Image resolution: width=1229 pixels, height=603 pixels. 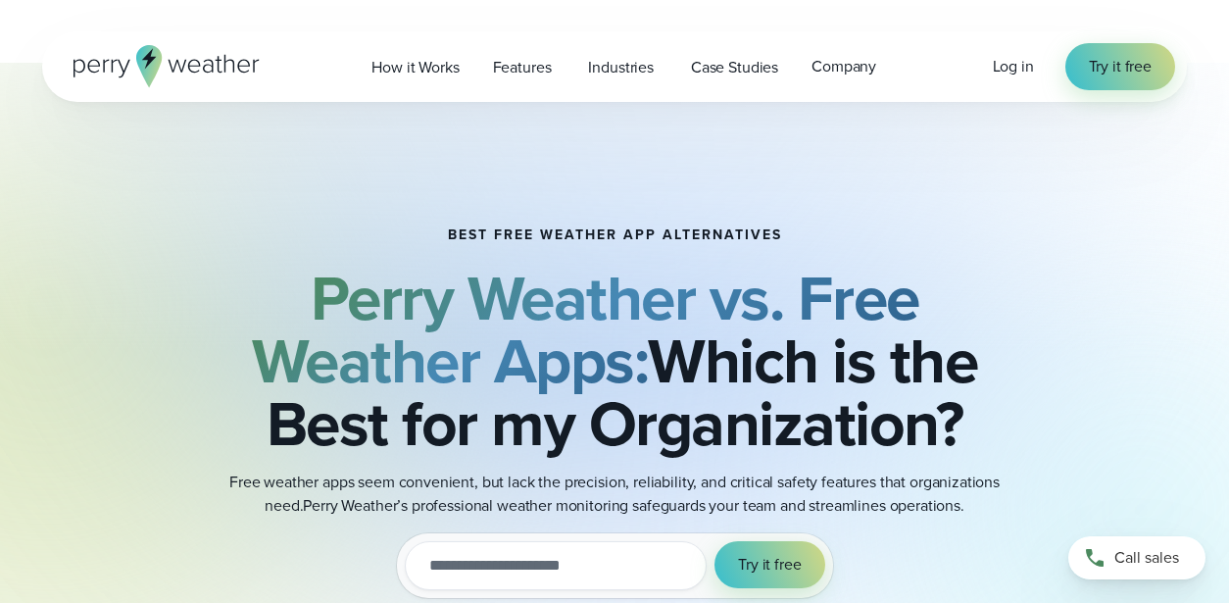 What do you see at coordinates (1136, 557) in the screenshot?
I see `a: Call sales` at bounding box center [1136, 557].